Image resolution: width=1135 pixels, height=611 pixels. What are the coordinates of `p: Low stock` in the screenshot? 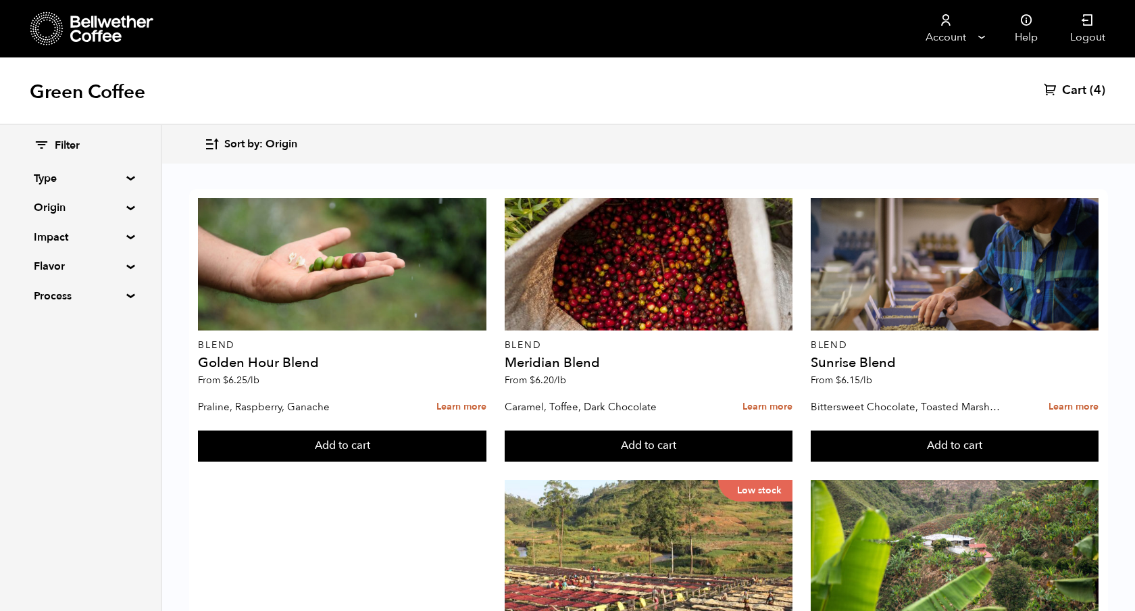 It's located at (755, 491).